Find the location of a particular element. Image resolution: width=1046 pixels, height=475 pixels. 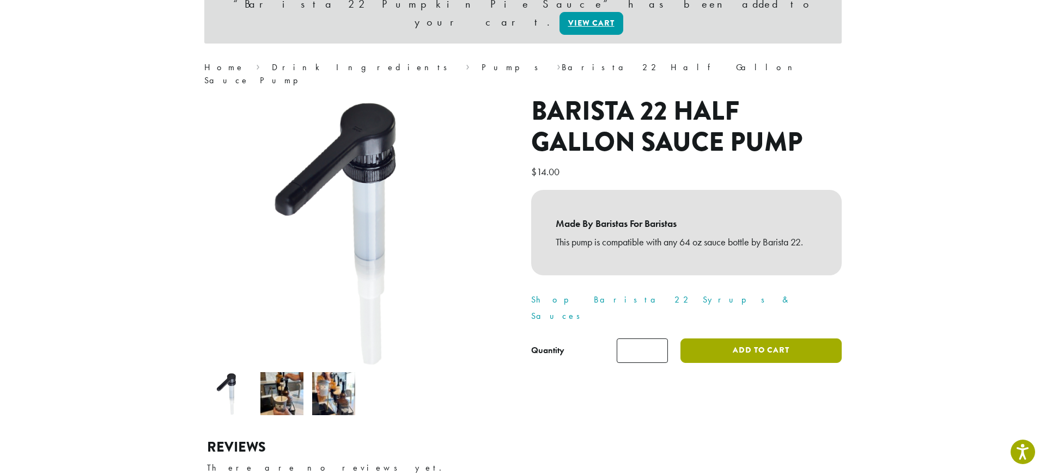

a: Home is located at coordinates (224, 67).